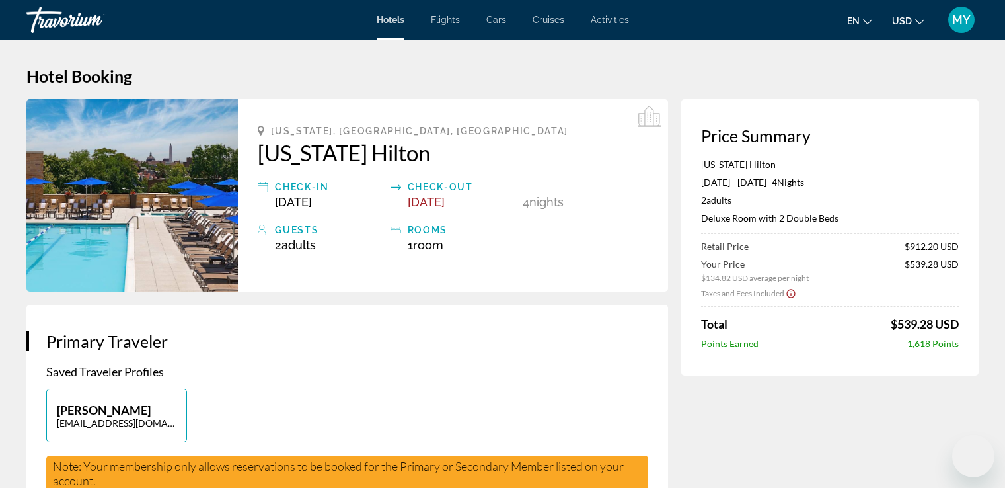 The height and width of the screenshot is (488, 1005). Describe the element at coordinates (93, 20) in the screenshot. I see `a: Travorium` at that location.